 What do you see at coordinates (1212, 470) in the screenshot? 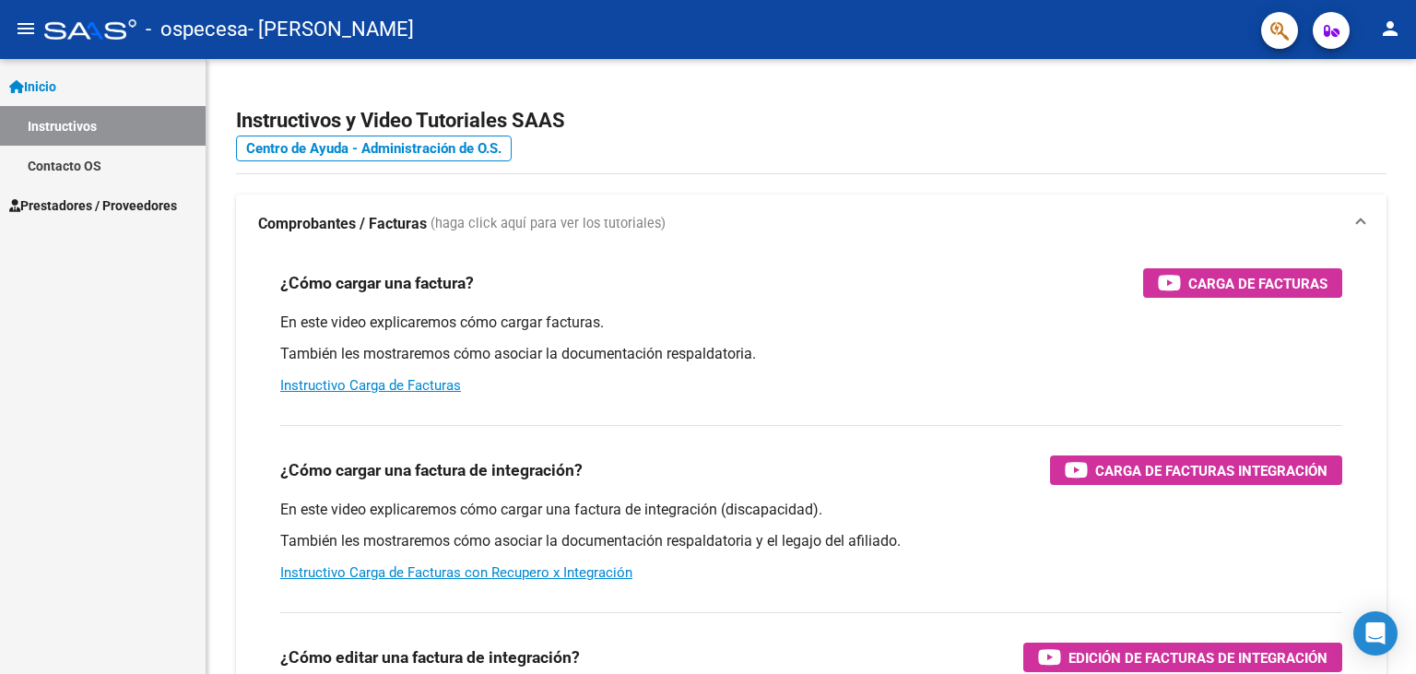
I see `span: Carga de Facturas Integración` at bounding box center [1212, 470].